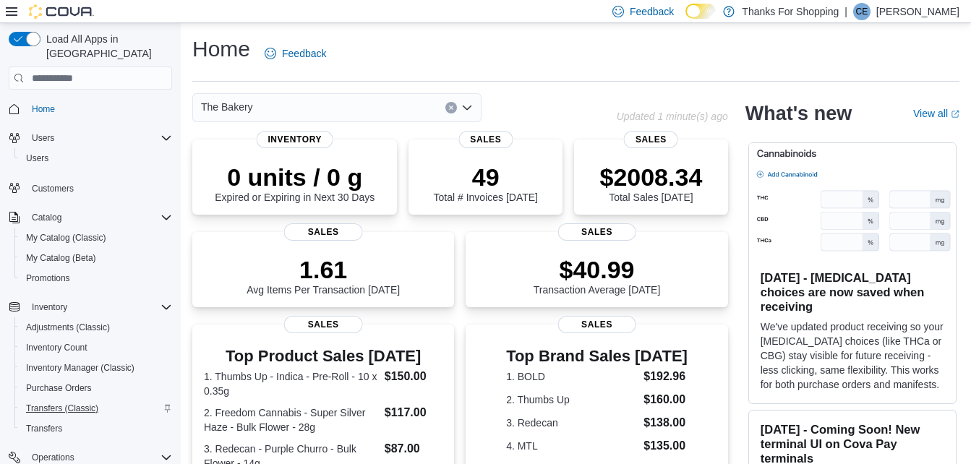  Describe the element at coordinates (53, 458) in the screenshot. I see `span: Operations` at that location.